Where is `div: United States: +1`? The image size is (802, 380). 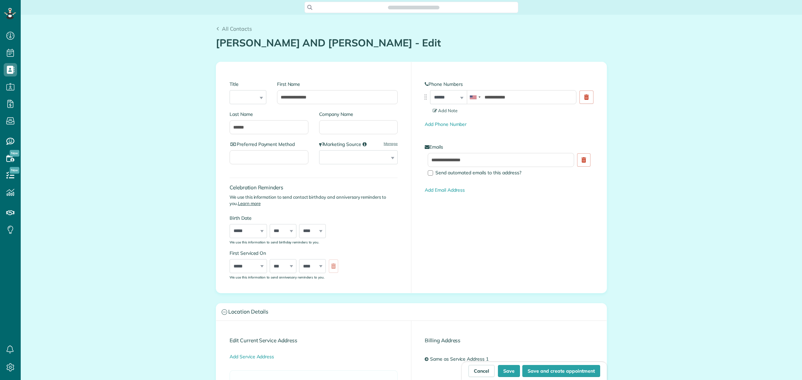 div: United States: +1 is located at coordinates (475, 97).